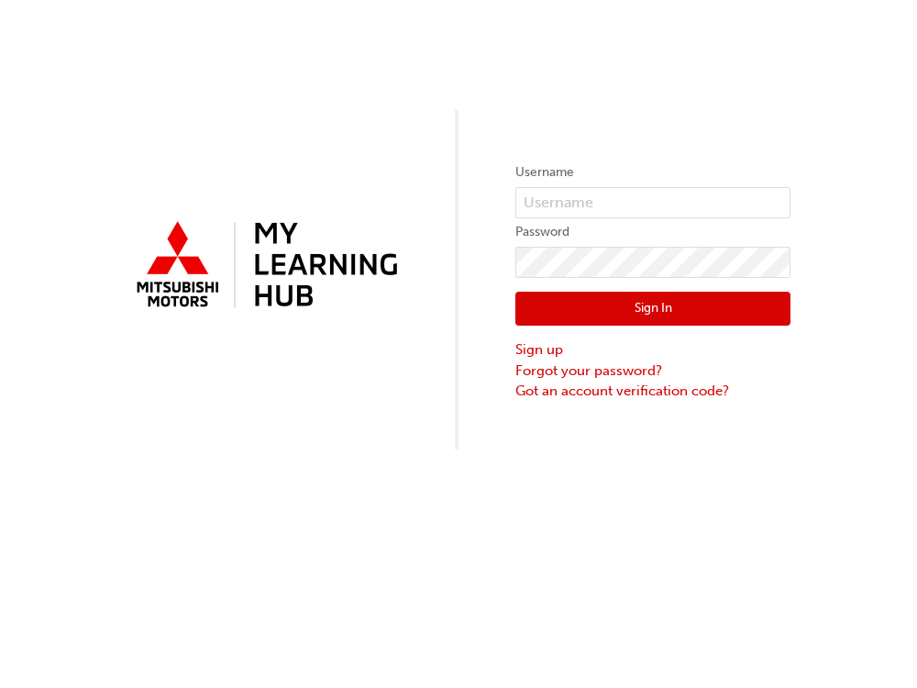  I want to click on a: Sign up, so click(653, 349).